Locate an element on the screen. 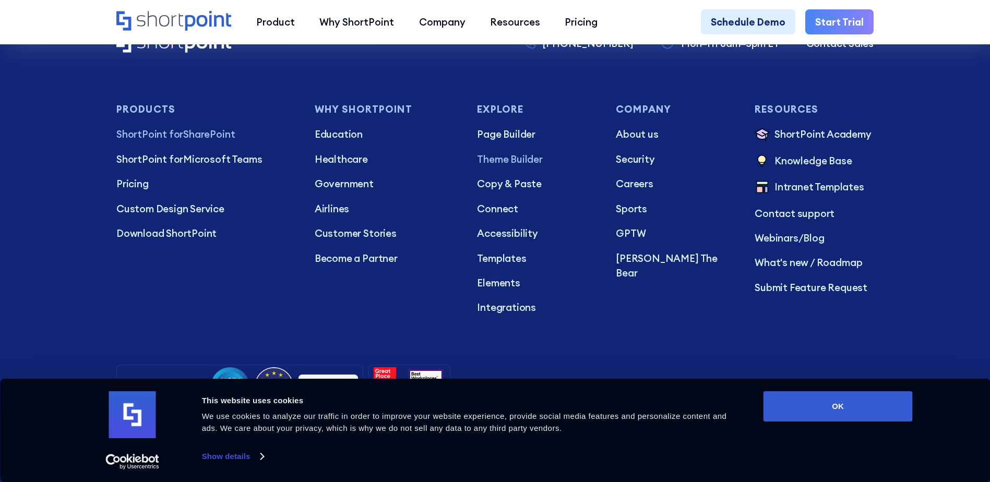  p: Custom Design Service is located at coordinates (206, 209).